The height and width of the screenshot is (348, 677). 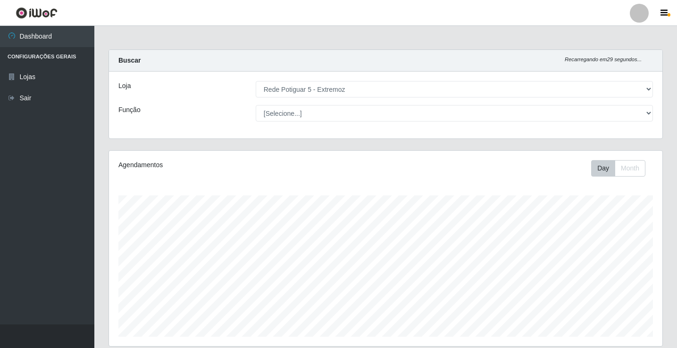 I want to click on img: CoreUI Logo, so click(x=36, y=13).